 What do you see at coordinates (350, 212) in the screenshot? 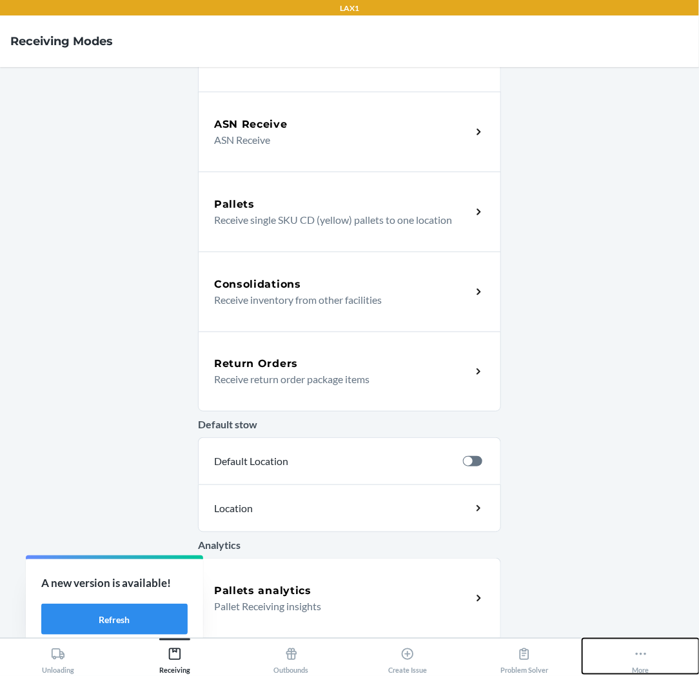
I see `a: PalletsReceive single SKU CD (yellow) pallets to one location` at bounding box center [350, 212].